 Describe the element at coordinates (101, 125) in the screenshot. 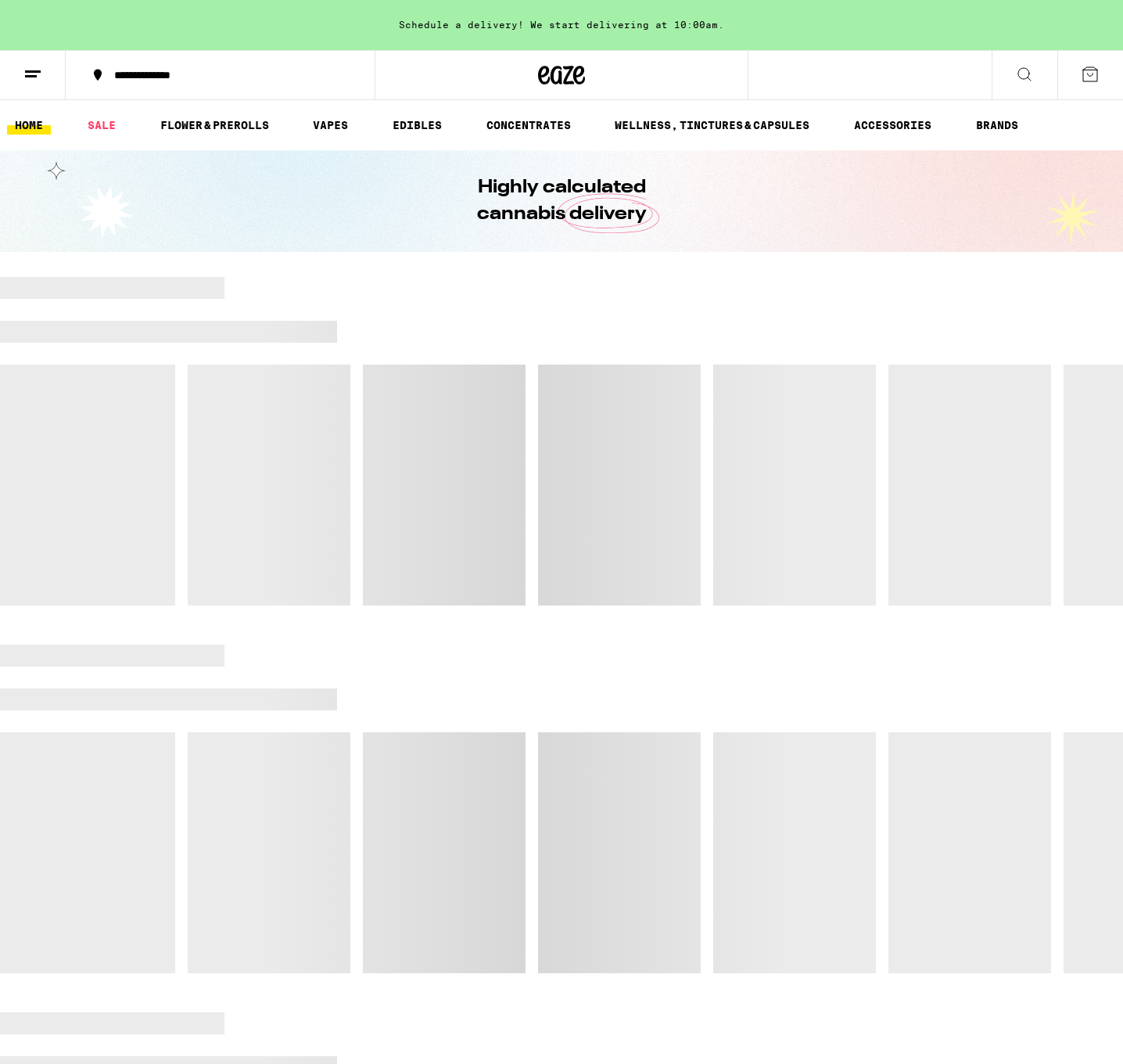

I see `a: SALE` at that location.